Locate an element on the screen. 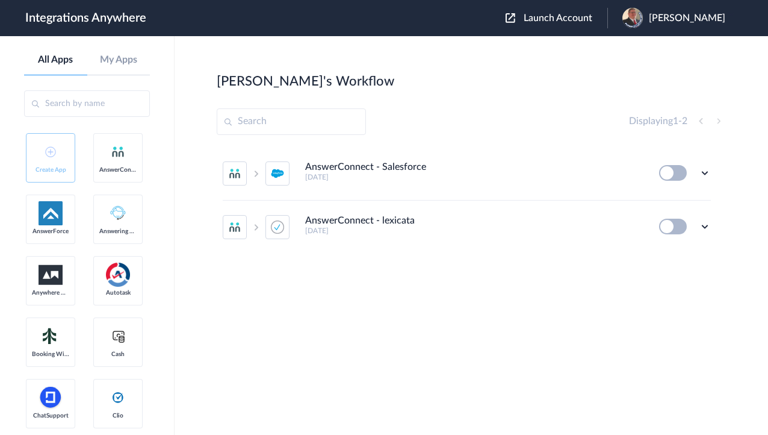  span: Autotask is located at coordinates (118, 293).